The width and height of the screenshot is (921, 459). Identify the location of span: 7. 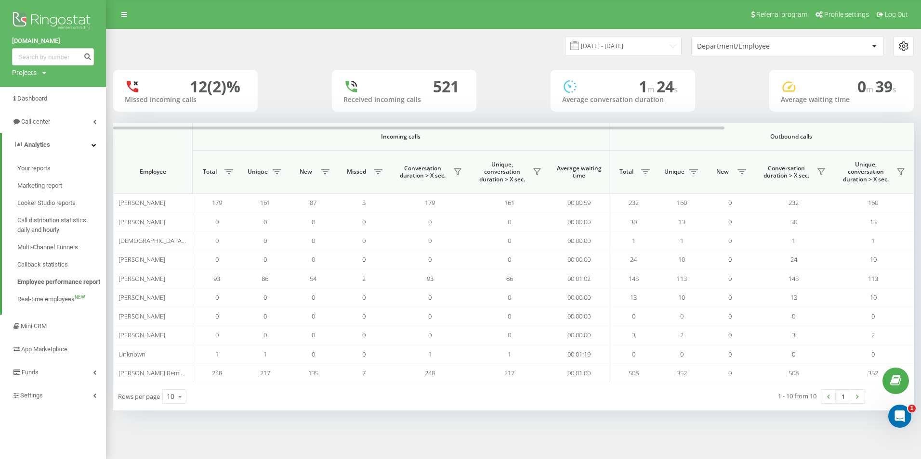
(364, 373).